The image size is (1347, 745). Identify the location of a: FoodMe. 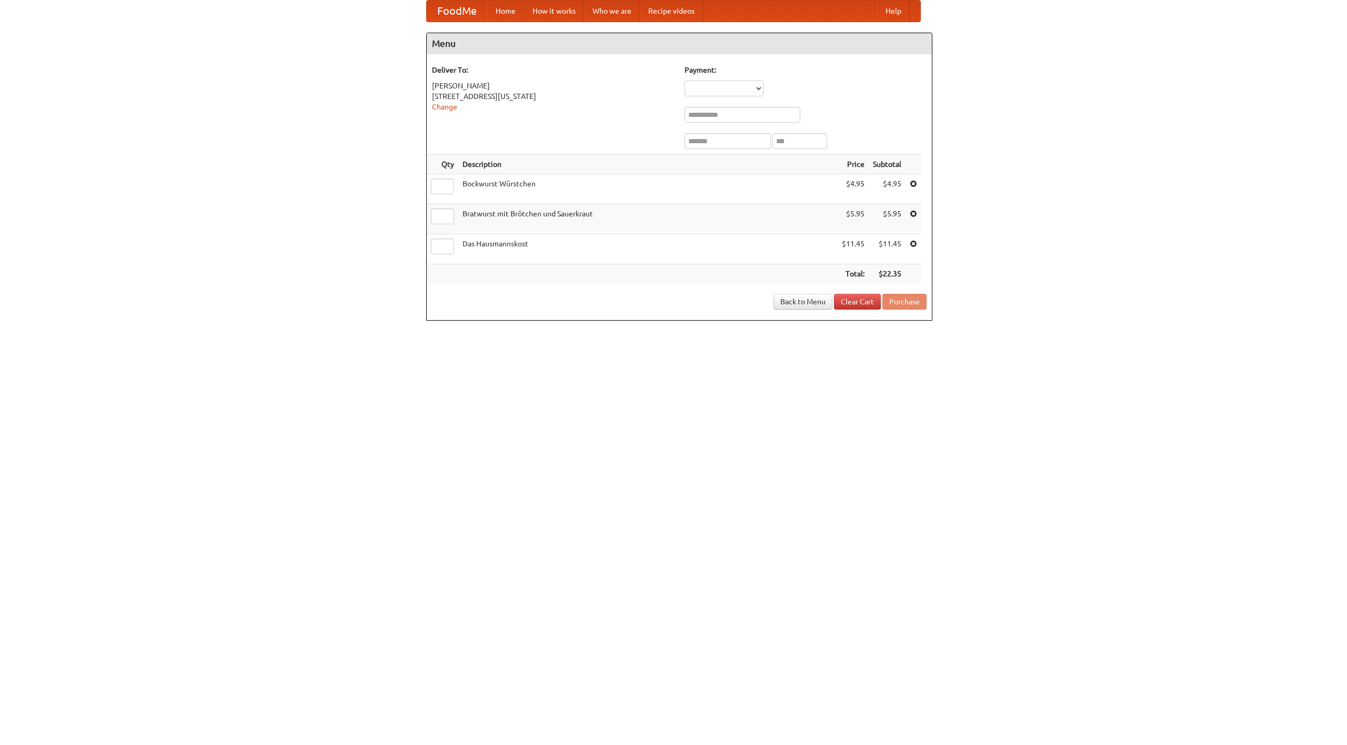
(457, 11).